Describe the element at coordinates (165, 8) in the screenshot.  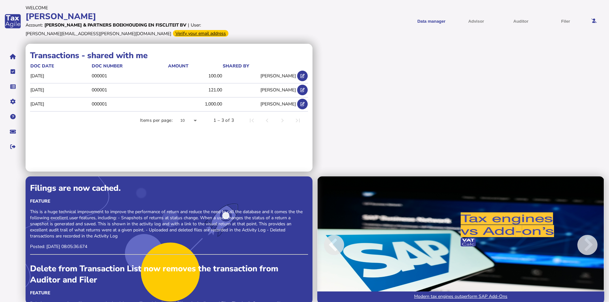
I see `div: Welcome` at that location.